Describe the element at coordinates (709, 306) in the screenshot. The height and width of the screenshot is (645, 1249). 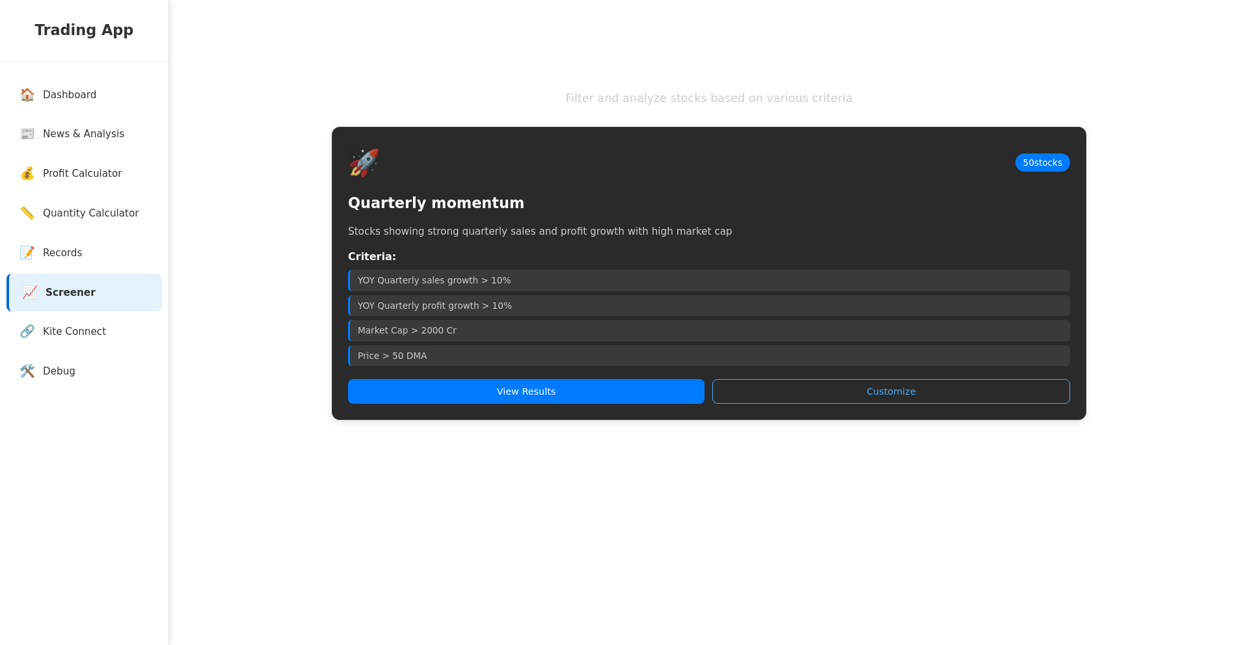
I see `li: YOY Quarterly profit growth > 10%` at that location.